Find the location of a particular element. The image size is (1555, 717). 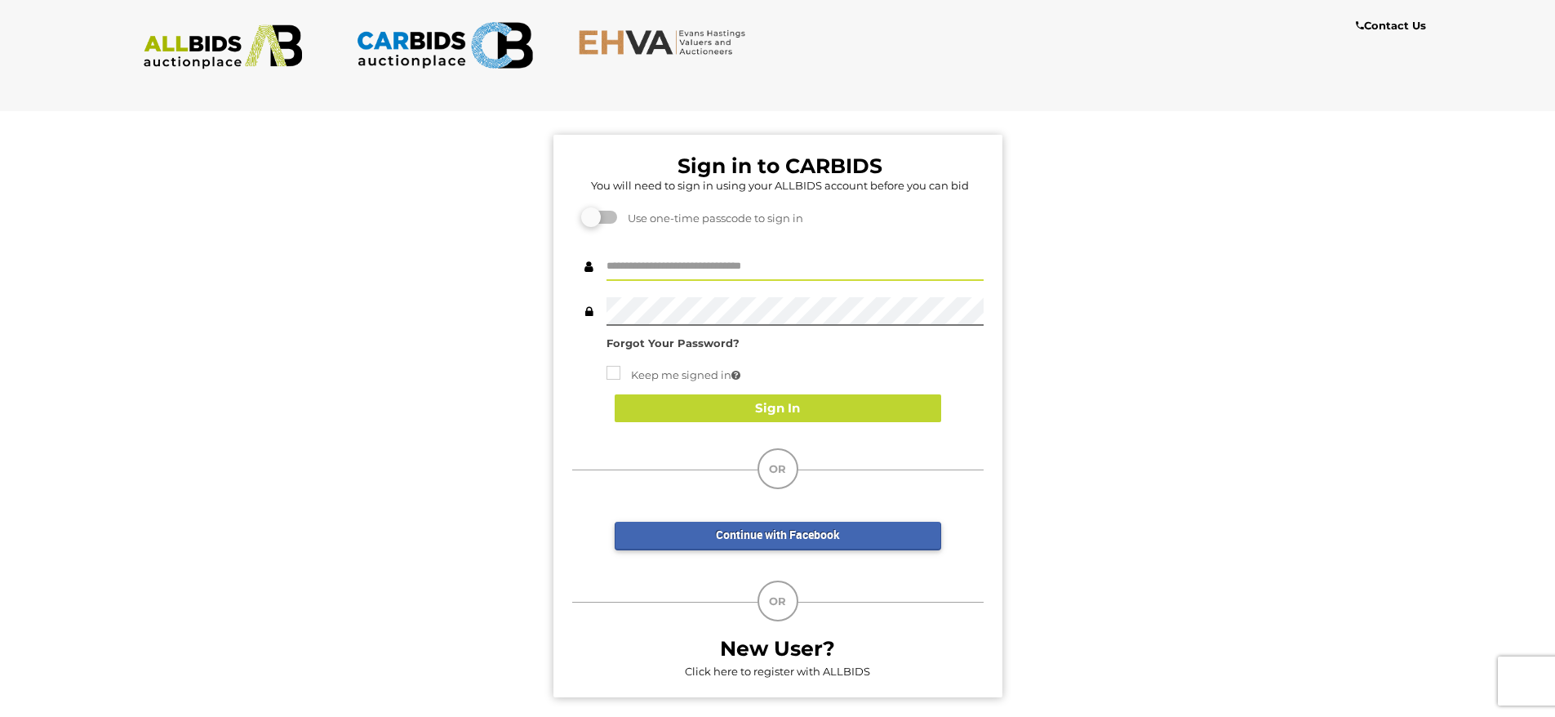

span: Use one-time passcode to sign in is located at coordinates (711, 218).